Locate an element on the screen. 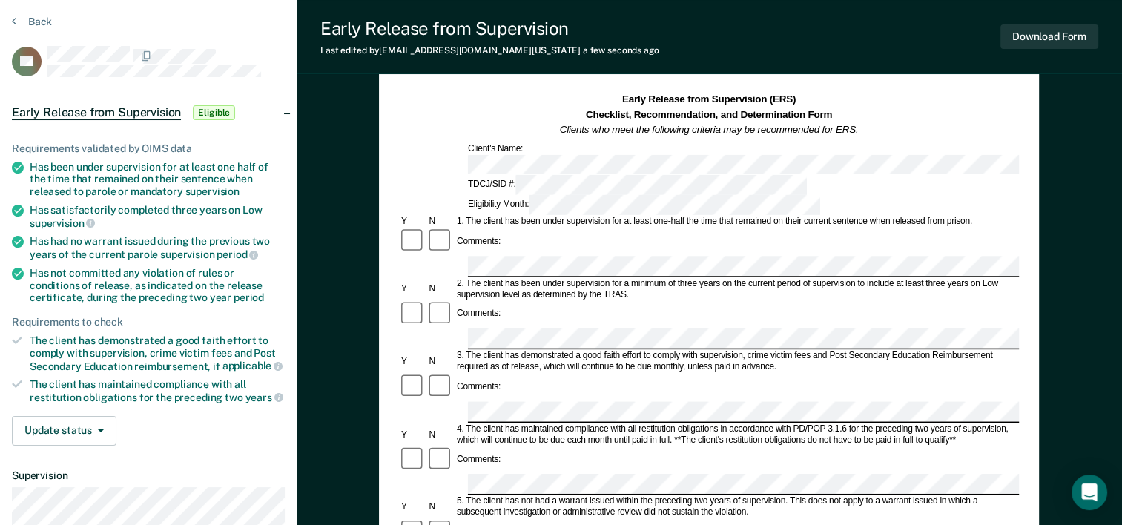  div: Has not committed any violation of rules or conditions of release, as indicated on the release ce... is located at coordinates (157, 286).